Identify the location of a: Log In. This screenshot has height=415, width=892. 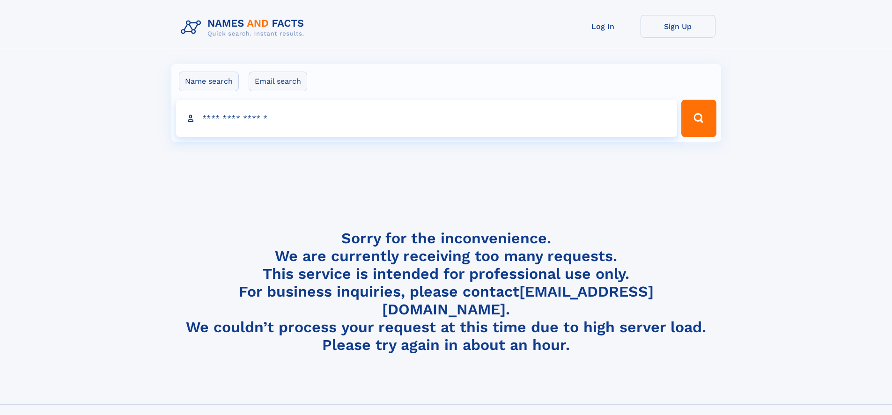
(603, 26).